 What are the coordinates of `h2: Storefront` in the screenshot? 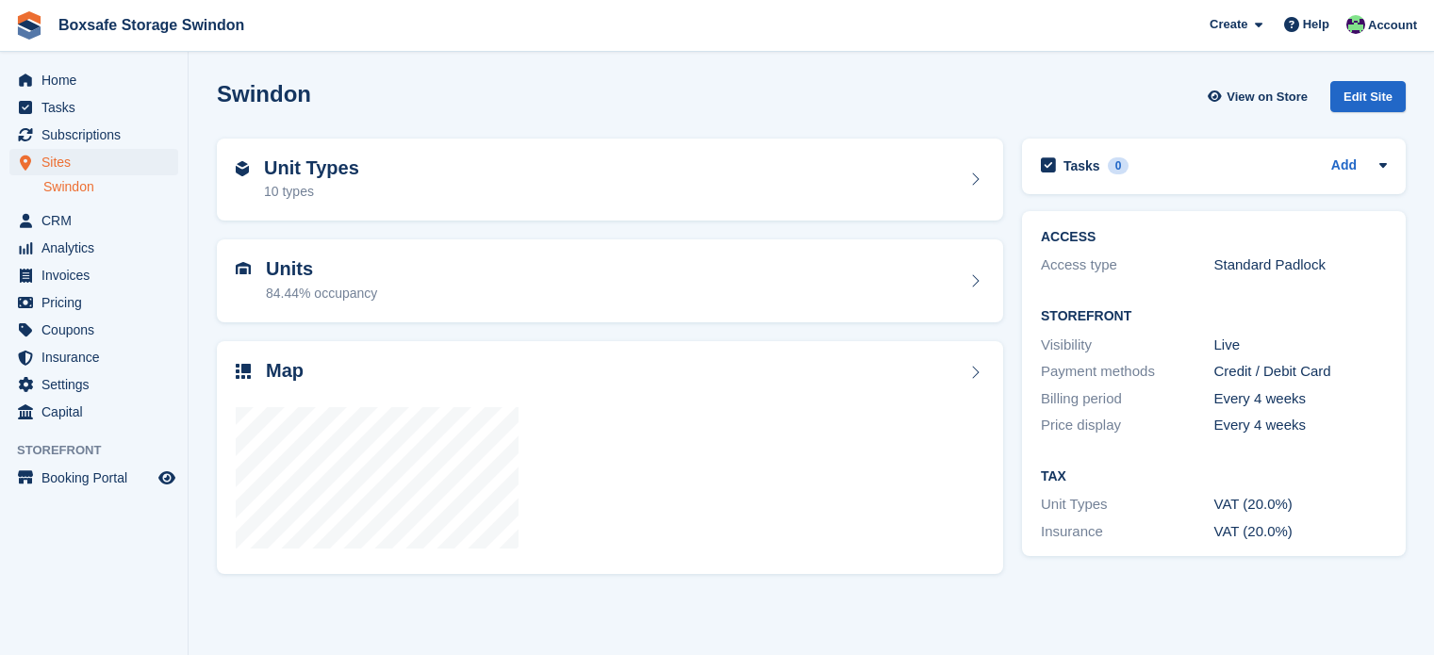 It's located at (1213, 317).